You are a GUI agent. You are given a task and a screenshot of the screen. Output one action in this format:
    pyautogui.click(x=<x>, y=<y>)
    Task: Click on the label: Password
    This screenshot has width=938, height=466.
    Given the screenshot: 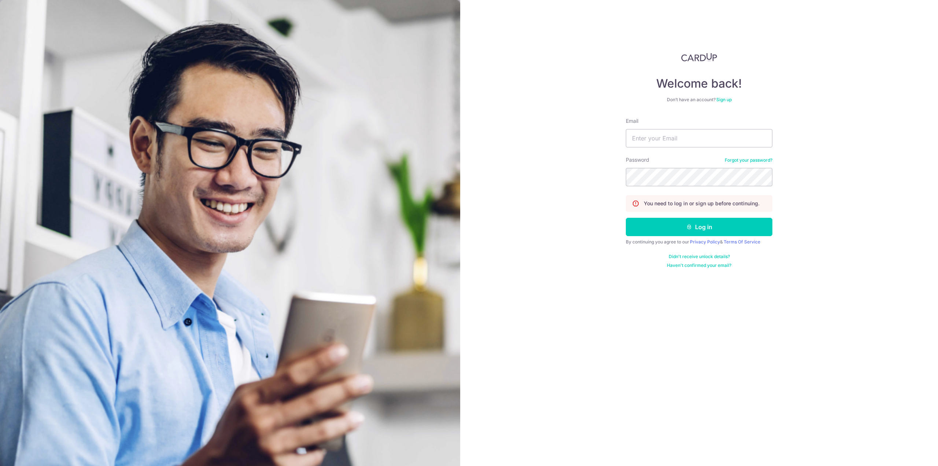 What is the action you would take?
    pyautogui.click(x=638, y=160)
    